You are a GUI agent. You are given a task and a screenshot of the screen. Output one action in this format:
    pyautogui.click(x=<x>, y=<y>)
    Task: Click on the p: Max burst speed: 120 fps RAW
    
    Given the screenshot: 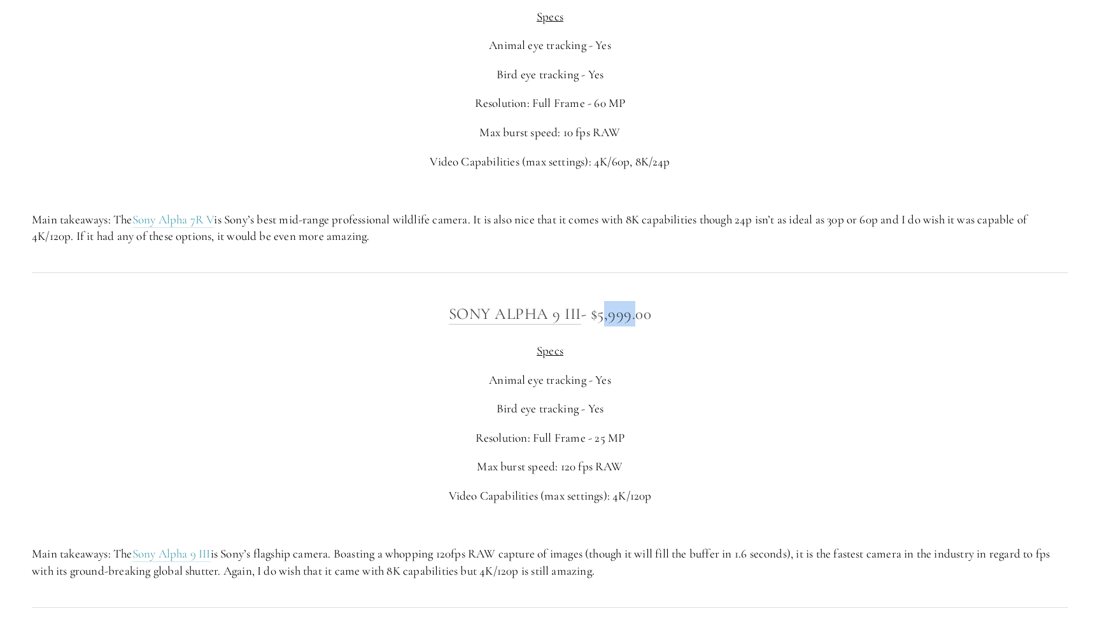 What is the action you would take?
    pyautogui.click(x=550, y=466)
    